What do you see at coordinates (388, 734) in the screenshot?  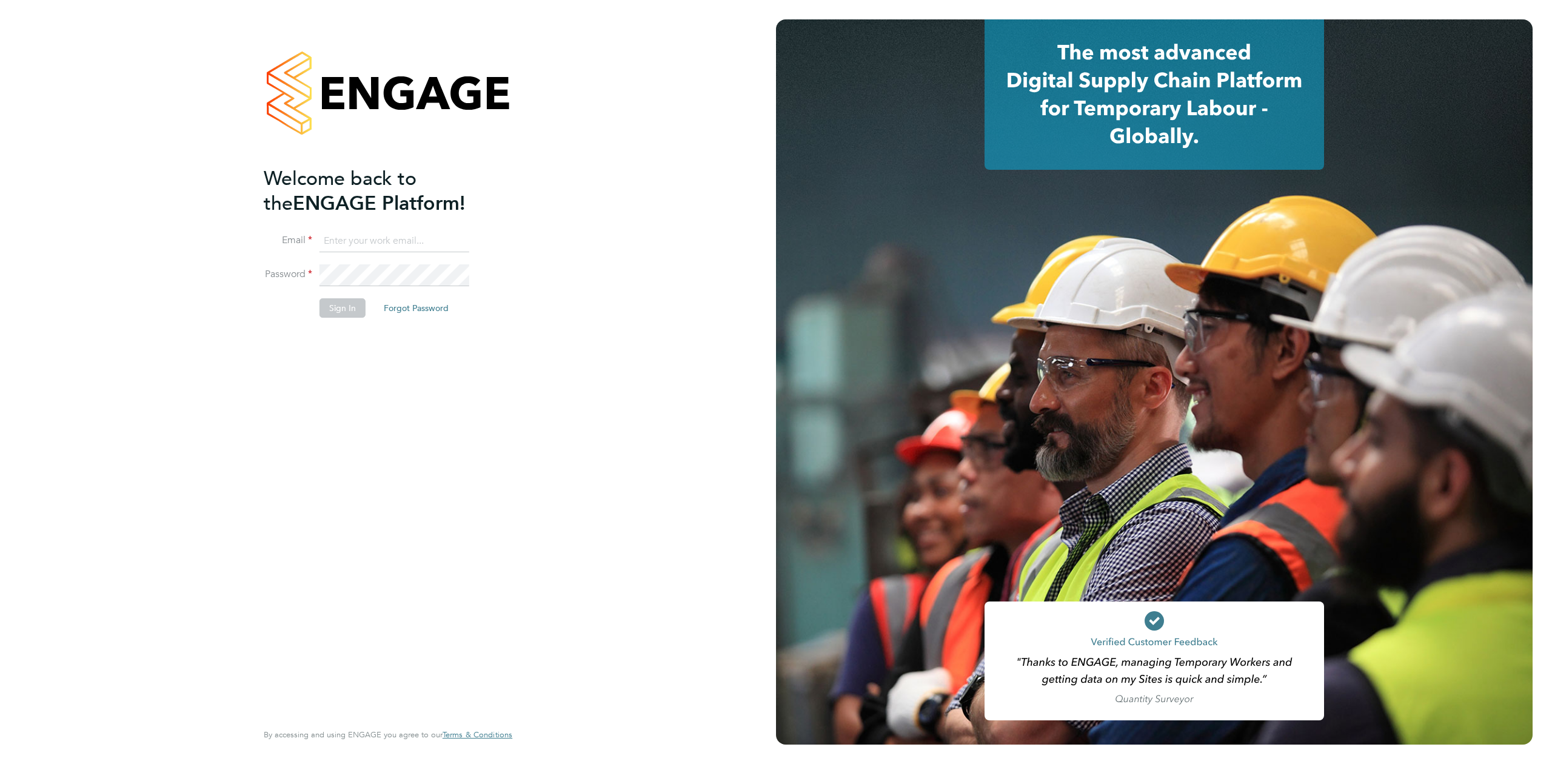 I see `span: By accessing and using ENGAGE you agree to our` at bounding box center [388, 734].